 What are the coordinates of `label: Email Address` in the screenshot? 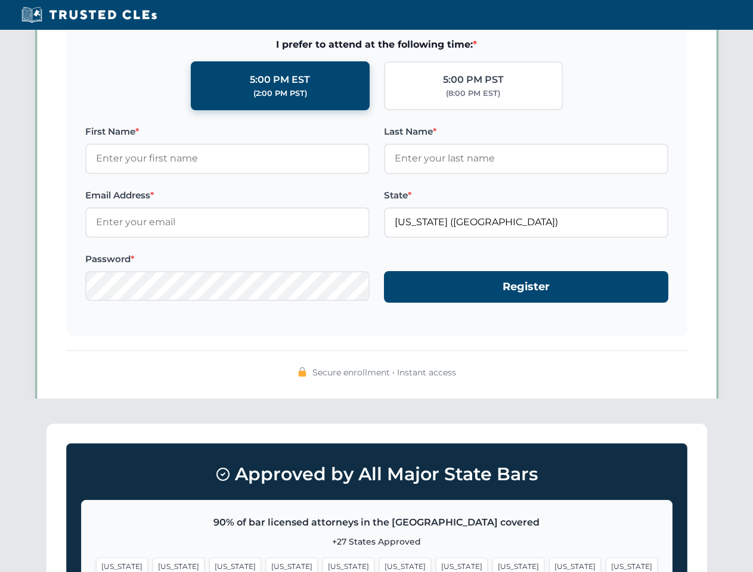 It's located at (227, 195).